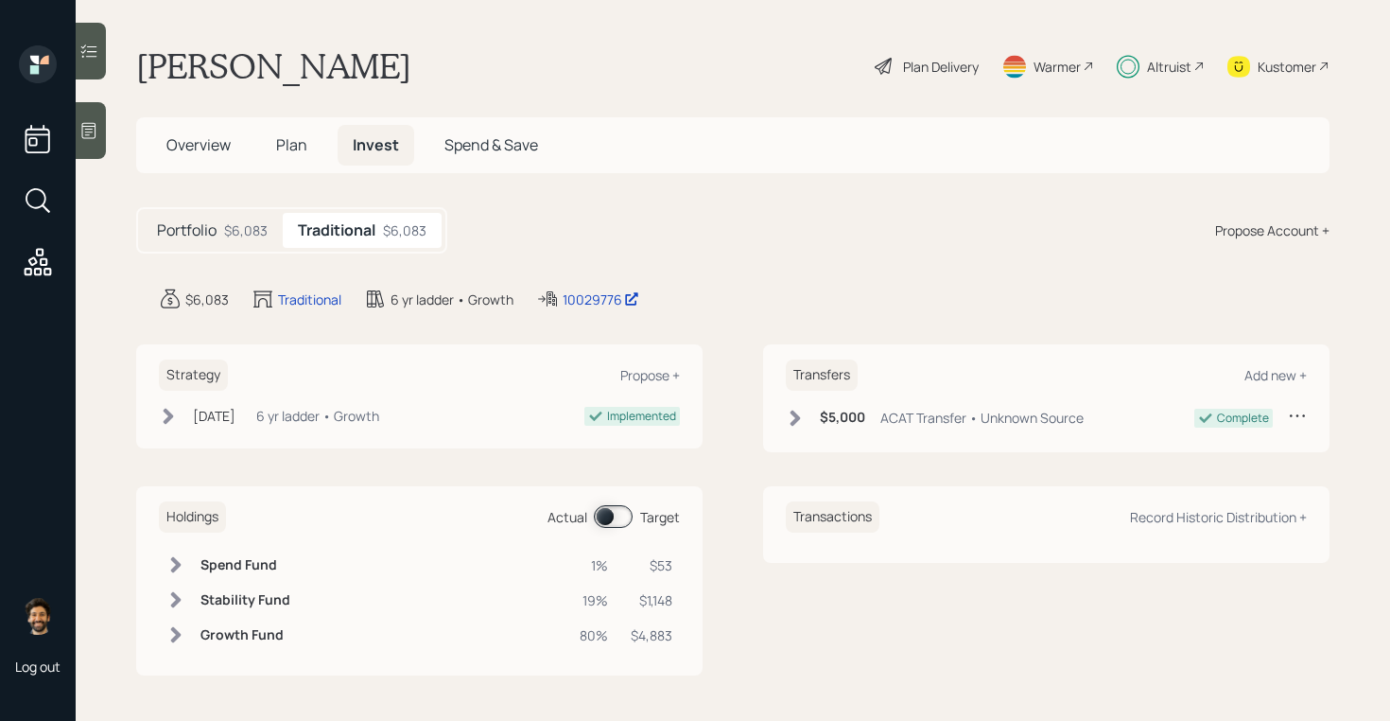 The width and height of the screenshot is (1390, 721). Describe the element at coordinates (594, 600) in the screenshot. I see `div: 19%` at that location.